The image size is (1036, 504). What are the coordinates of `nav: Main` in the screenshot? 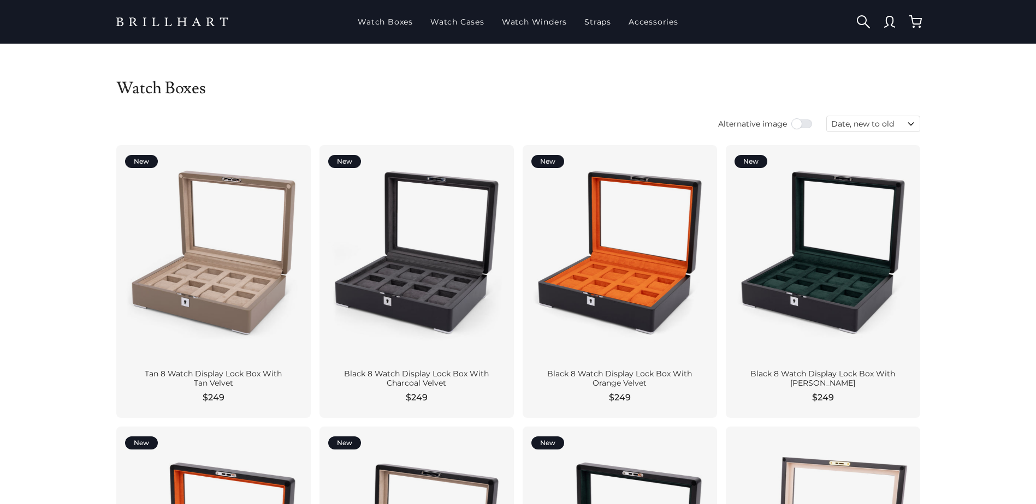 It's located at (517, 22).